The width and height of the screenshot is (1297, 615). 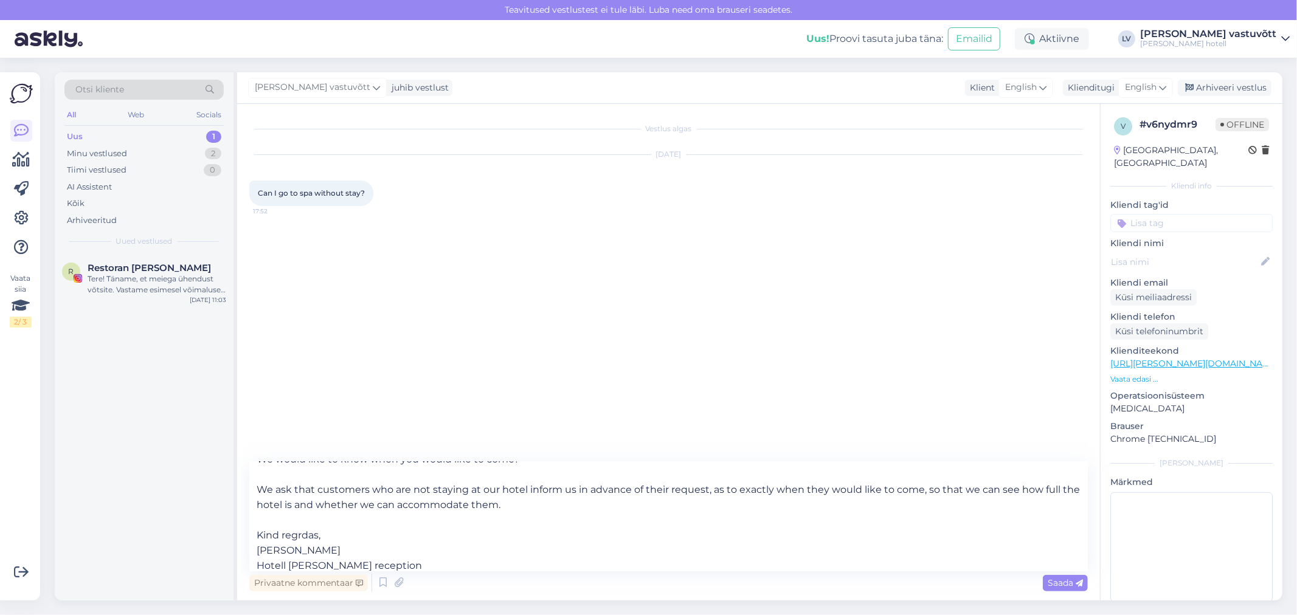 I want to click on div: AI Assistent, so click(x=89, y=187).